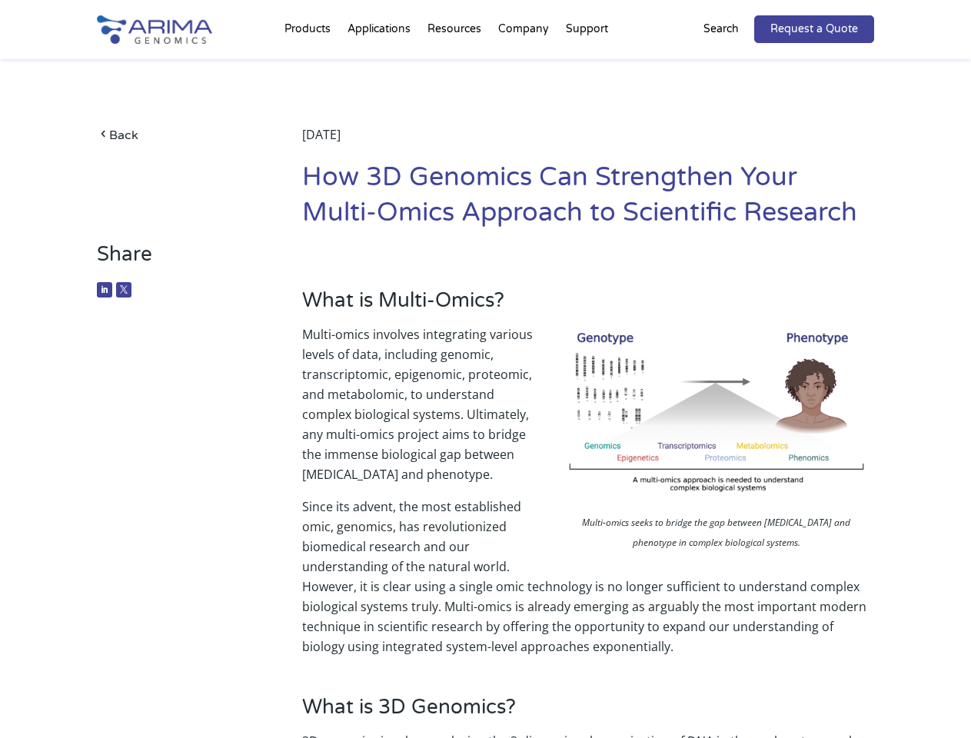 The image size is (971, 738). What do you see at coordinates (814, 29) in the screenshot?
I see `a: Request a Quote` at bounding box center [814, 29].